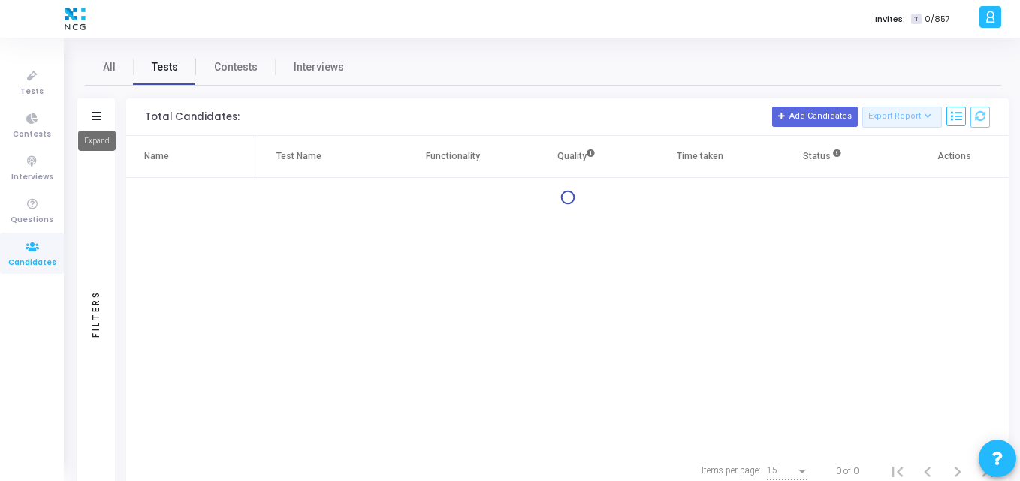 This screenshot has width=1020, height=481. Describe the element at coordinates (324, 157) in the screenshot. I see `th: Test Name` at that location.